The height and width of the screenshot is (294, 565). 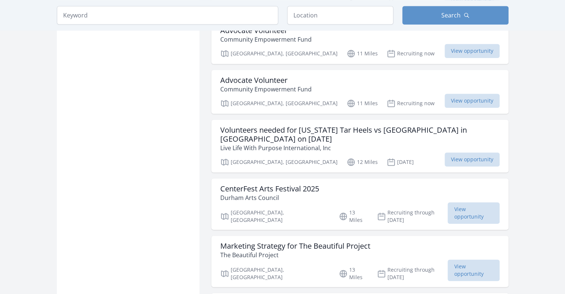 What do you see at coordinates (362, 162) in the screenshot?
I see `p: 12 Miles` at bounding box center [362, 162].